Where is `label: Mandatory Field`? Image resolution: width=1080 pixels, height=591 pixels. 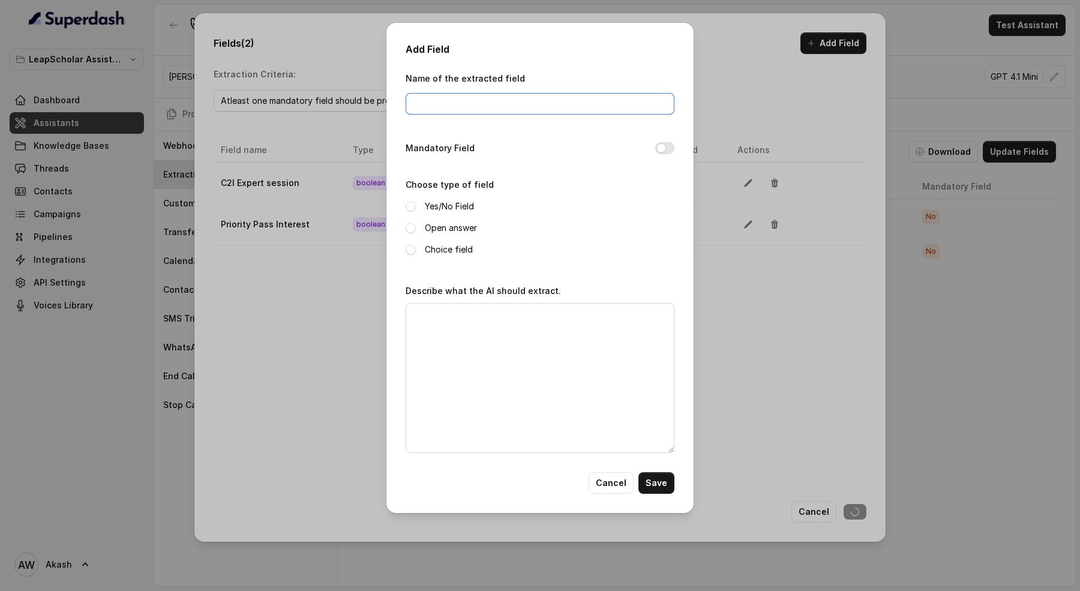
label: Mandatory Field is located at coordinates (440, 148).